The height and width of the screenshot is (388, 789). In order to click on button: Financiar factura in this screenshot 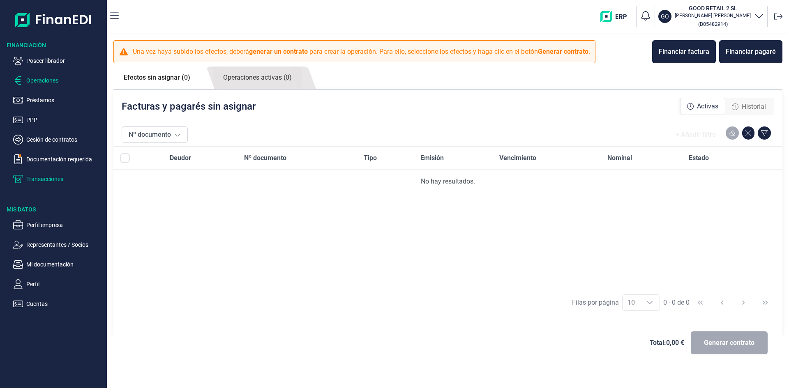, I will do `click(684, 52)`.